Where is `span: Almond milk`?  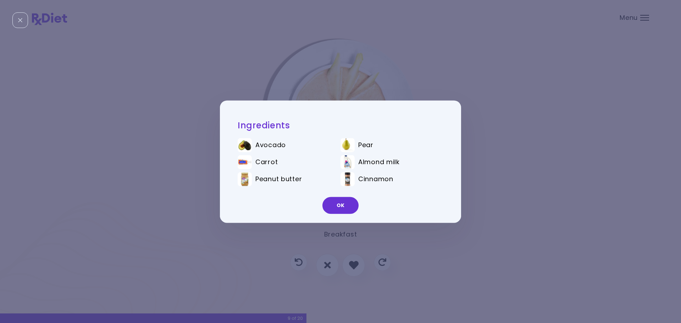
span: Almond milk is located at coordinates (379, 162).